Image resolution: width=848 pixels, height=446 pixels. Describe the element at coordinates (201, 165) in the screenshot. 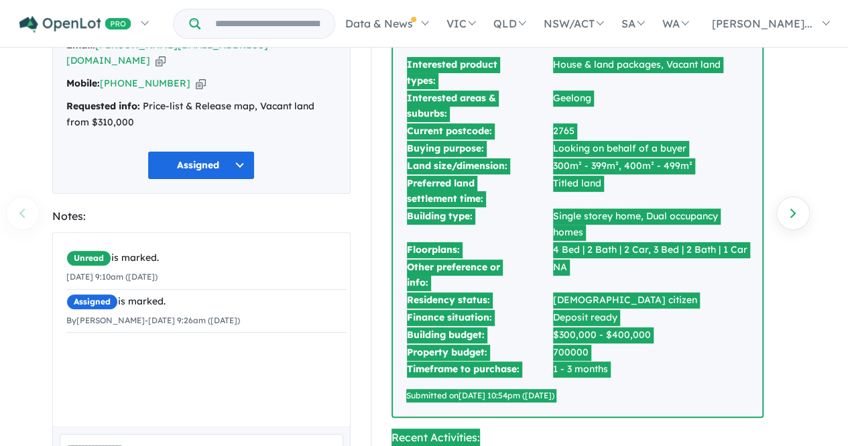

I see `button: Assigned` at that location.